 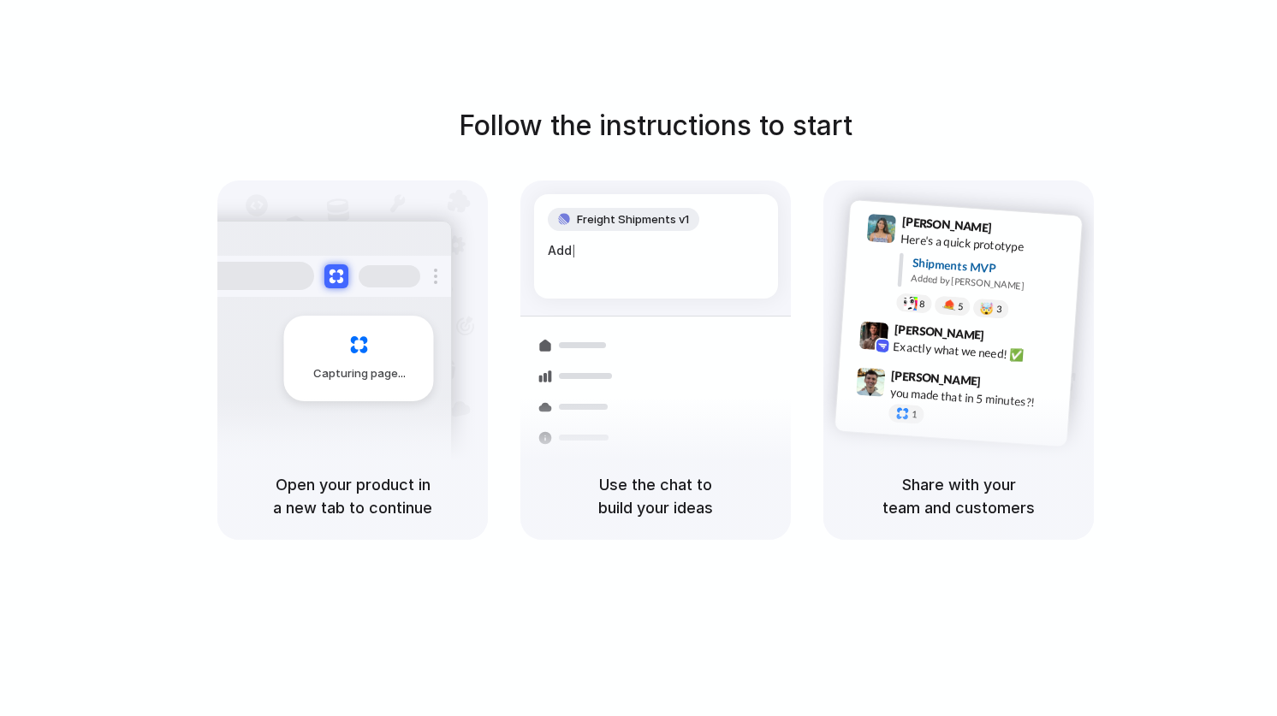 What do you see at coordinates (353, 496) in the screenshot?
I see `h5: Open your product in a new tab to continue` at bounding box center [353, 496].